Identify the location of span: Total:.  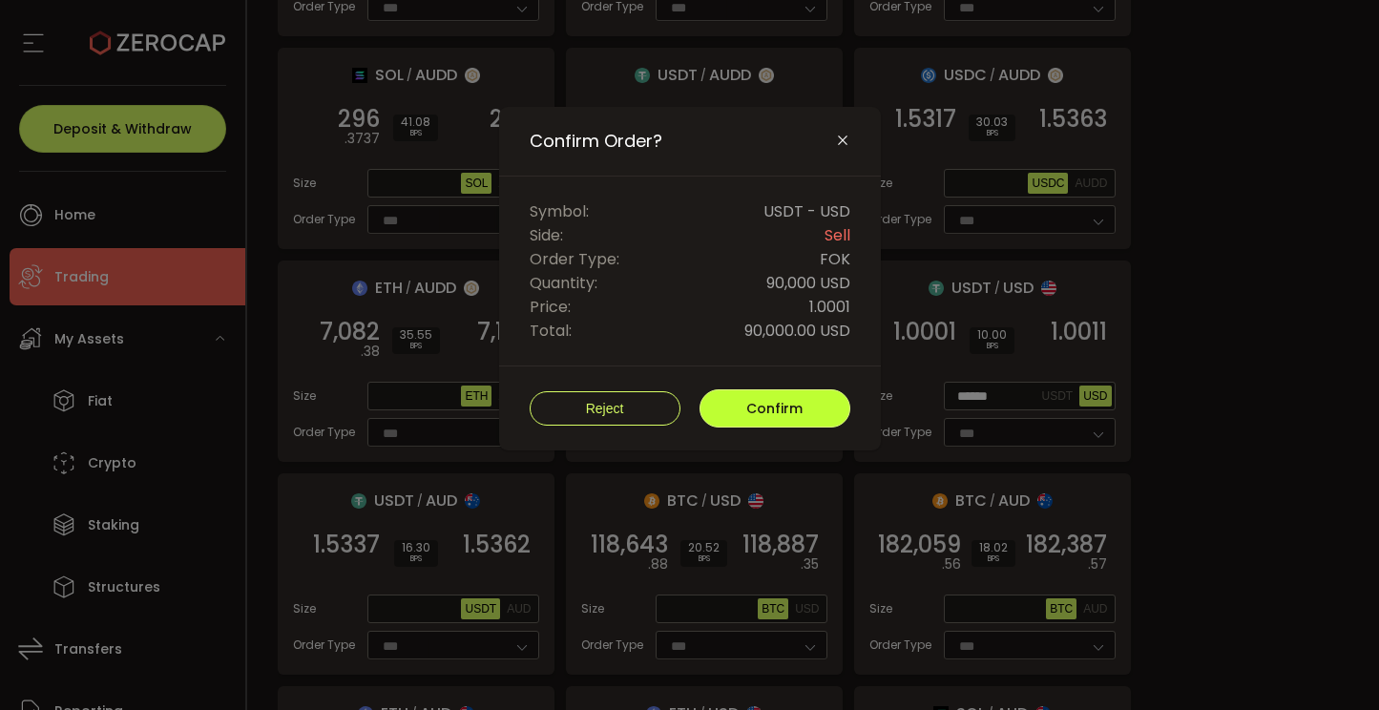
(551, 330).